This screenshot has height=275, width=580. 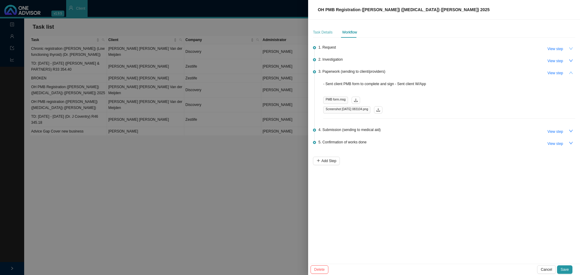 What do you see at coordinates (449, 84) in the screenshot?
I see `p: - Sent client PMB form to complete and sign - Sent client W/App` at bounding box center [449, 84].